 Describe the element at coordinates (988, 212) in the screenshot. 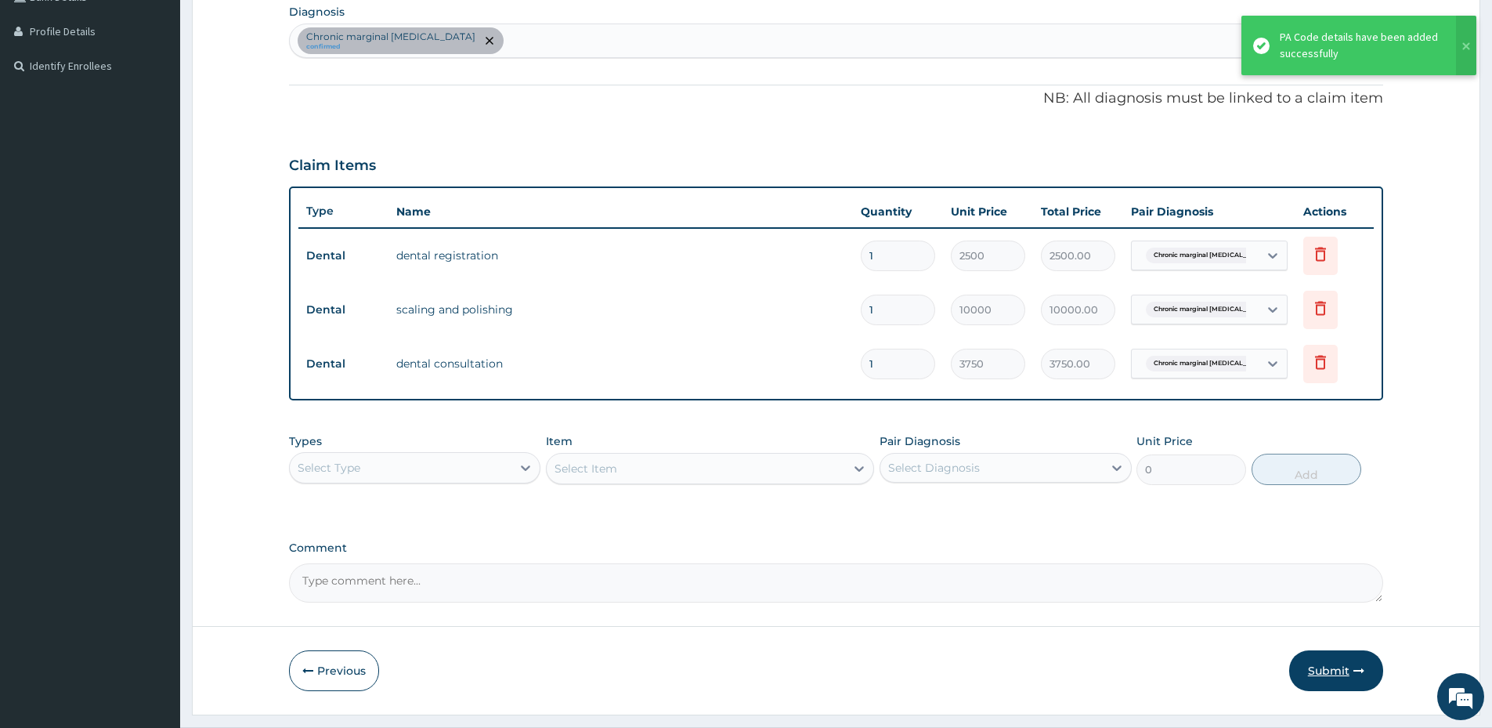

I see `th: Unit Price` at that location.